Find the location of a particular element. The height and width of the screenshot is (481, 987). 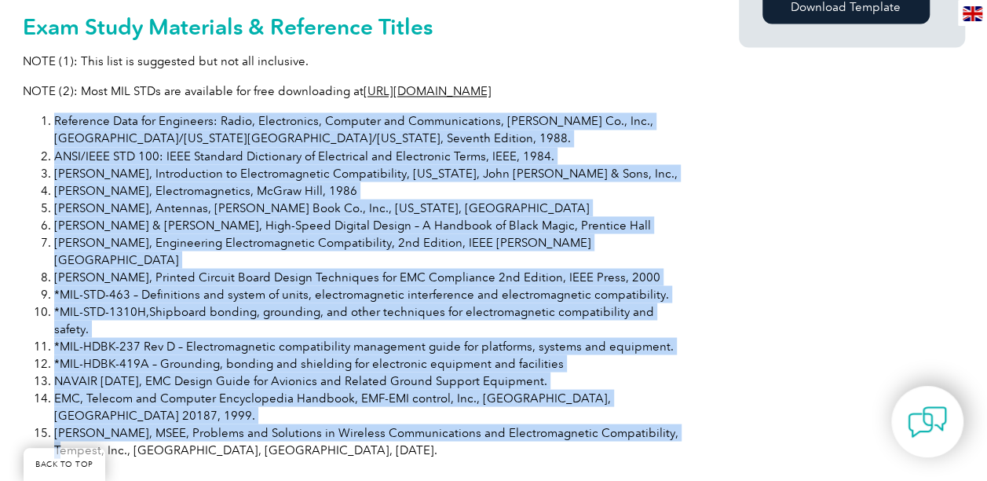

img: contact-chat.png is located at coordinates (928, 422).